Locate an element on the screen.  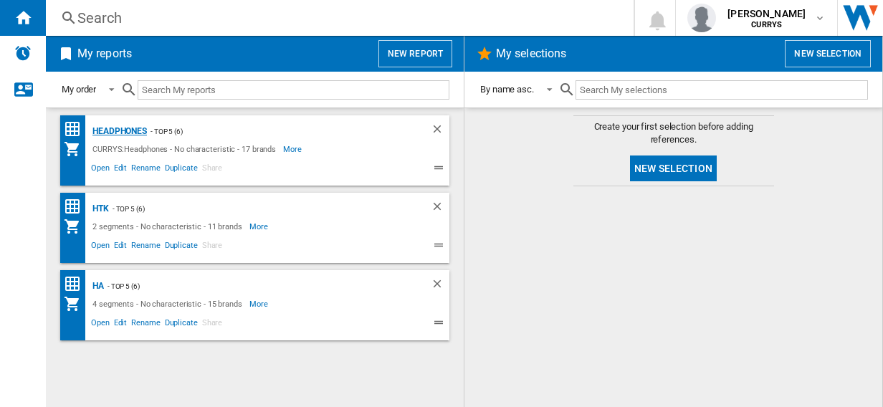
div: 2 segments - No characteristic - 11 brands is located at coordinates (169, 227).